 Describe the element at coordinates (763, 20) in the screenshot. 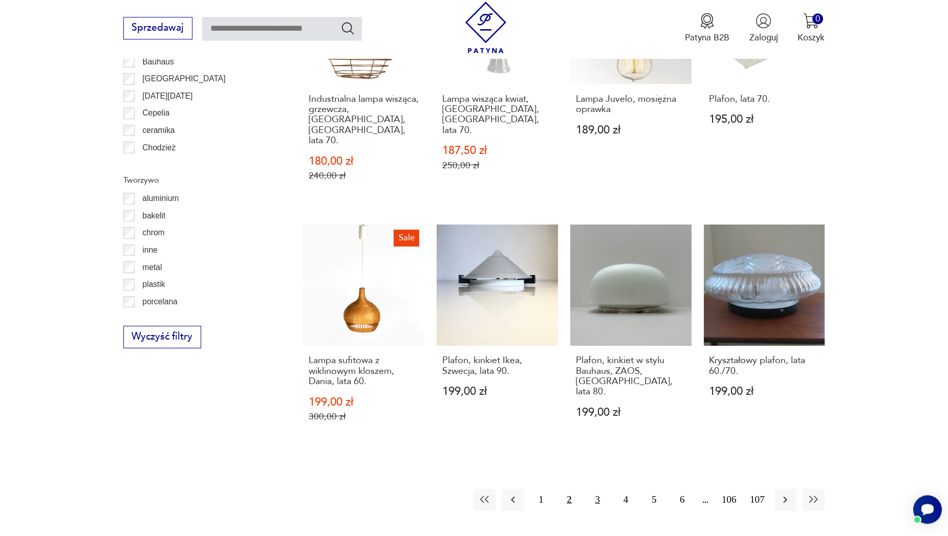

I see `img: Ikonka użytkownika` at that location.